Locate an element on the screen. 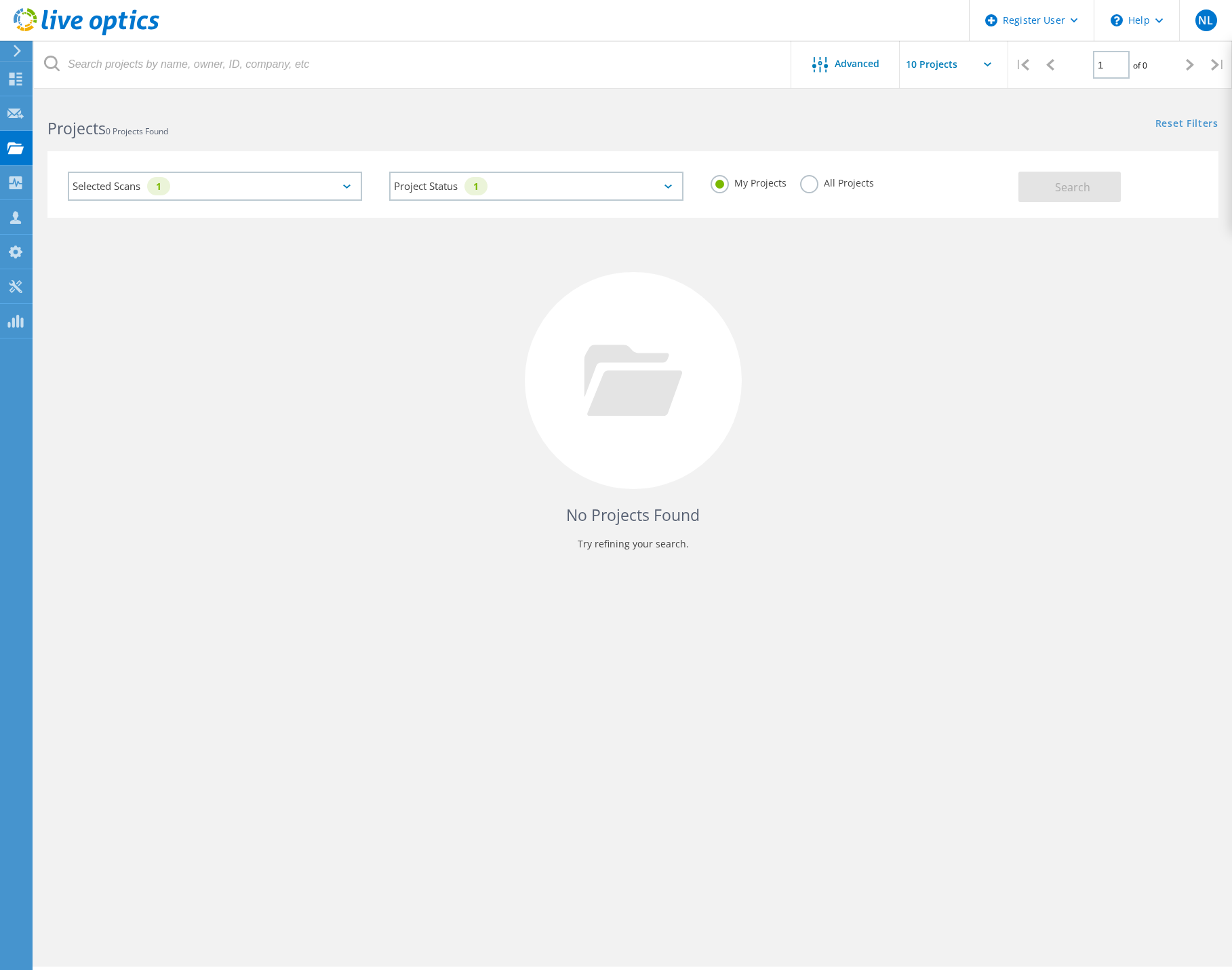 The height and width of the screenshot is (970, 1232). span: Search is located at coordinates (1073, 187).